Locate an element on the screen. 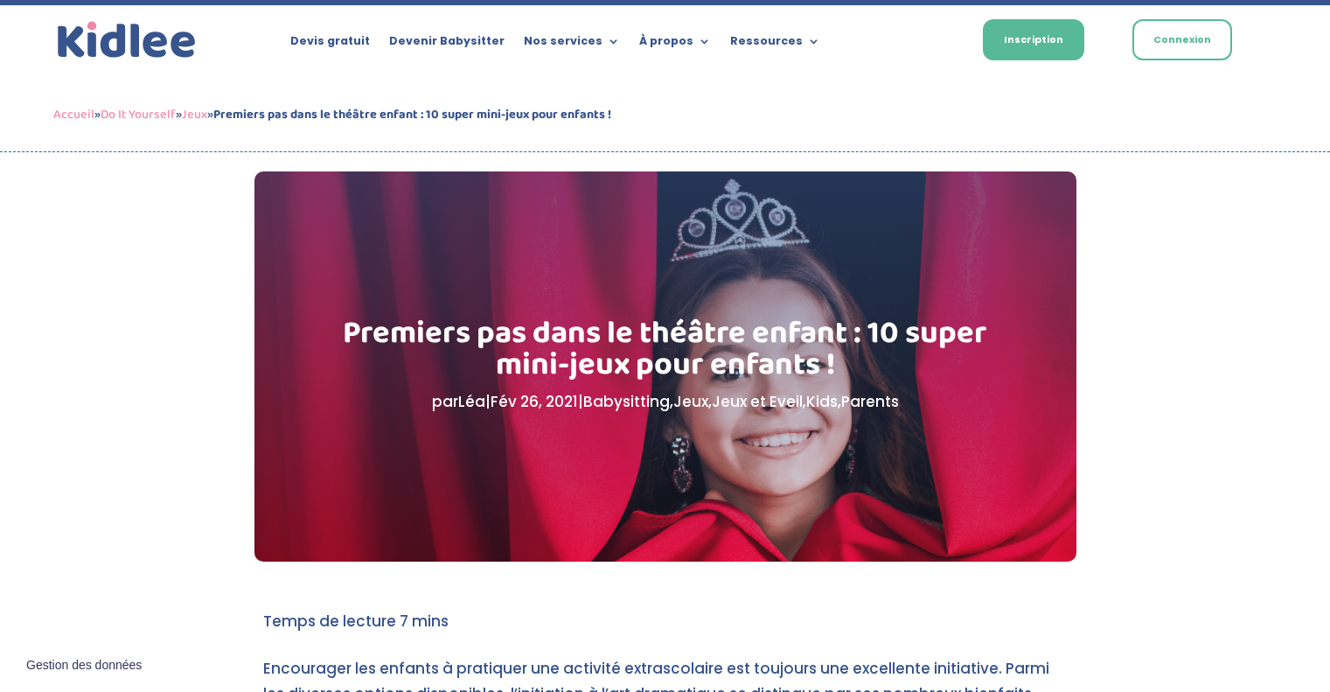 The width and height of the screenshot is (1330, 692). a: Jeux et Eveil is located at coordinates (757, 401).